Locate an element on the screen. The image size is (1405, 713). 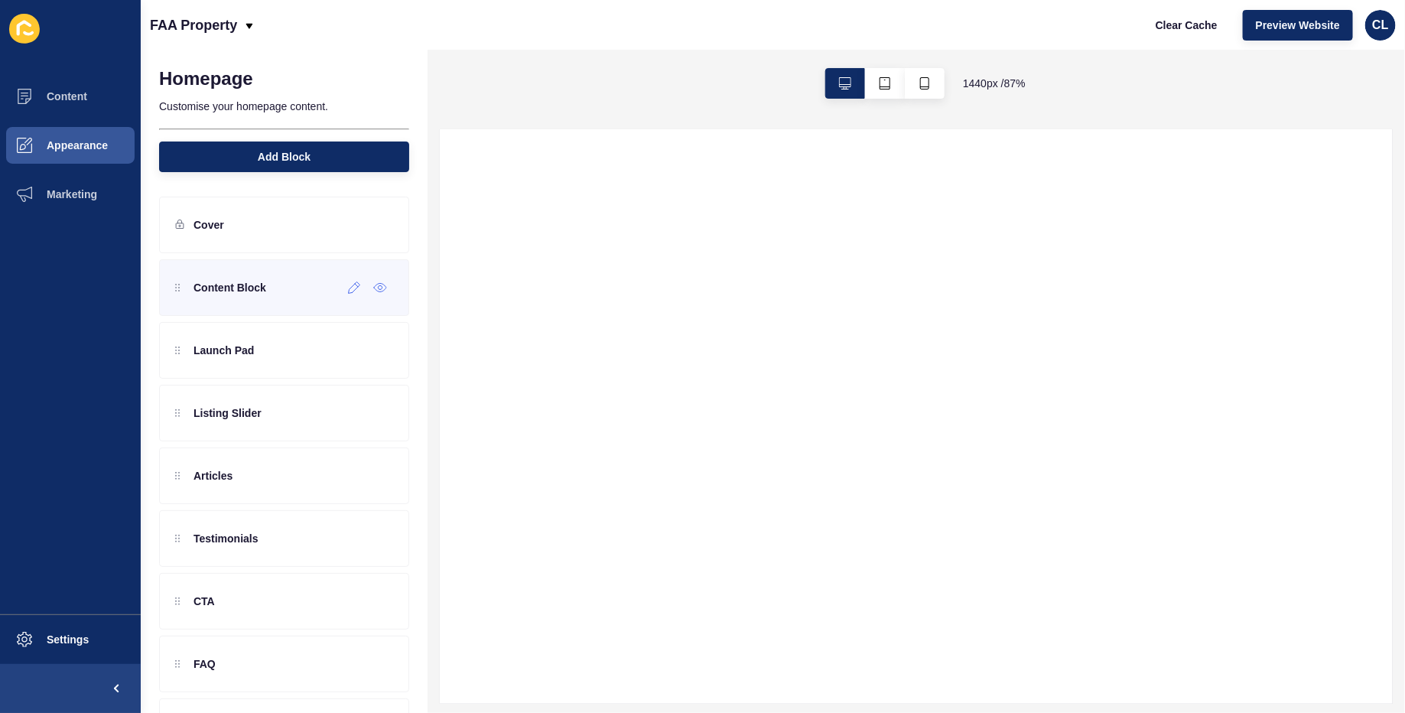
p: FAQ is located at coordinates (204, 664).